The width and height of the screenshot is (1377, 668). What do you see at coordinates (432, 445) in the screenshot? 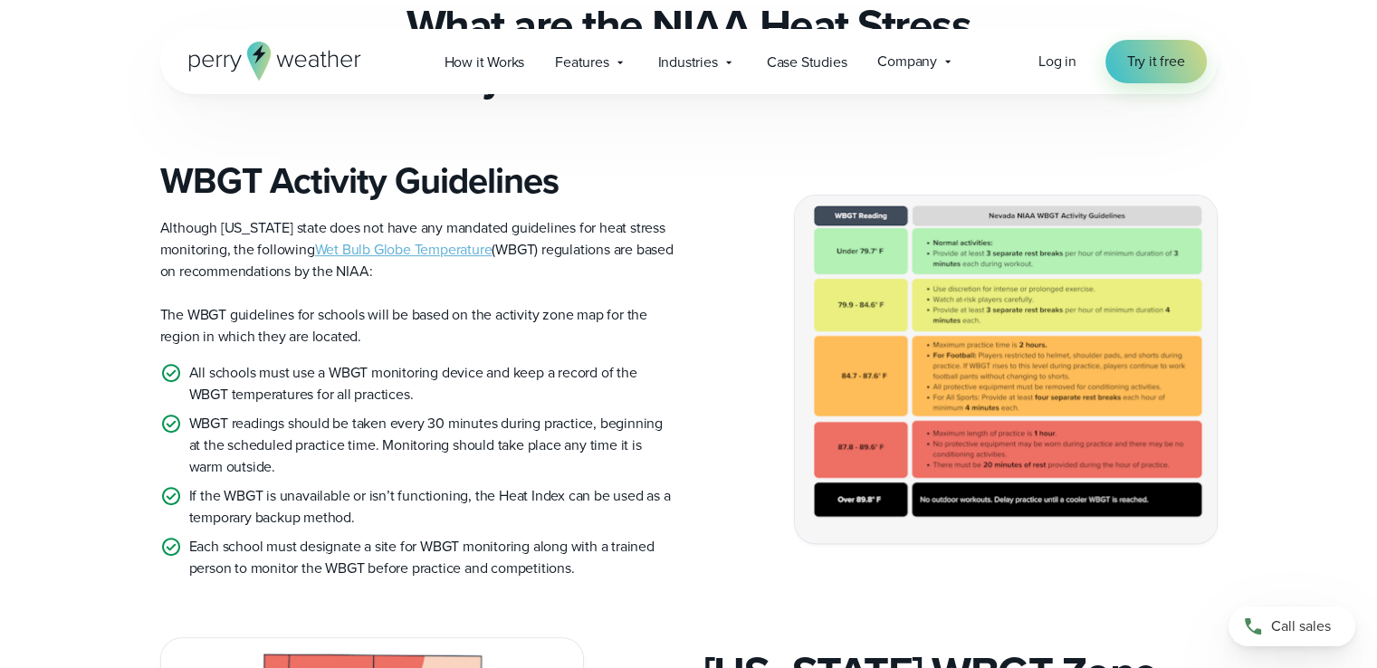
I see `p: WBGT readings should be taken every 30 minutes during practice, beginning at the scheduled practi...` at bounding box center [432, 445].